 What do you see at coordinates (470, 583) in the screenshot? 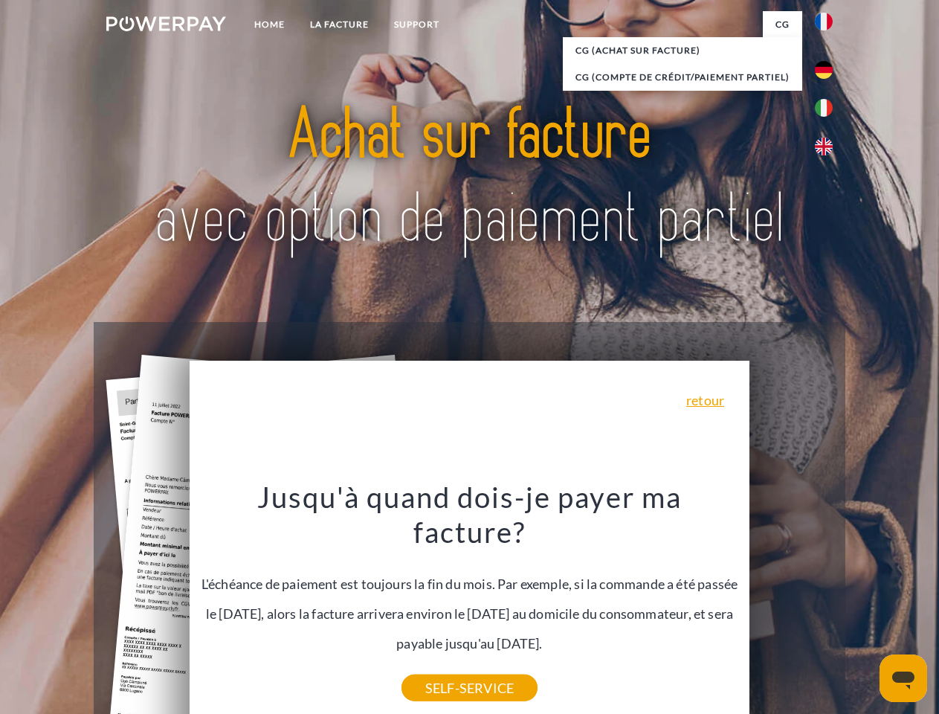
I see `div: L'échéance de paiement est toujours la fin du mois. Par exemple, si la commande a été passée le [...` at bounding box center [470, 583].